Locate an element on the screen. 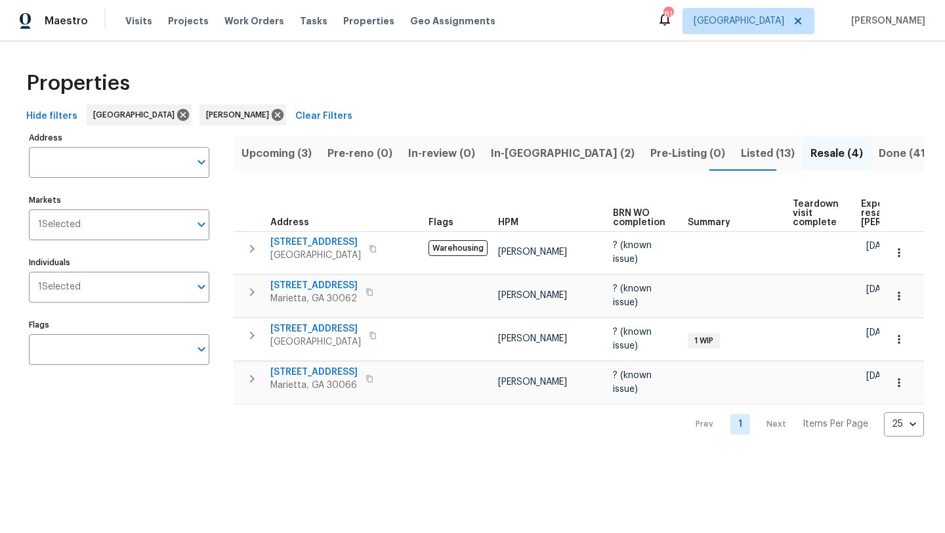 This screenshot has height=533, width=945. span: Work Orders is located at coordinates (254, 21).